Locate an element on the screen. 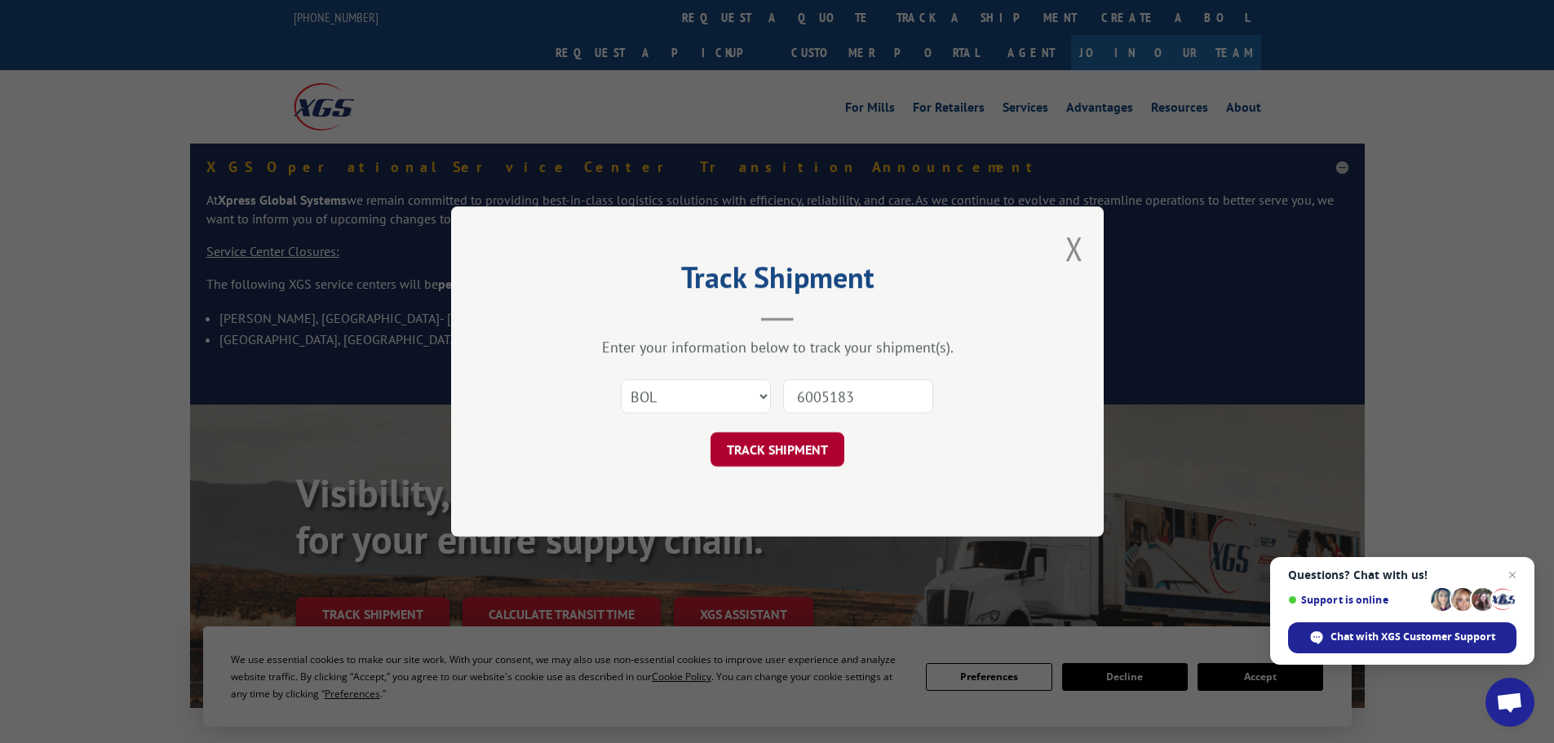 Image resolution: width=1554 pixels, height=743 pixels. div: Enter your information below to track your shipment(s). is located at coordinates (777, 347).